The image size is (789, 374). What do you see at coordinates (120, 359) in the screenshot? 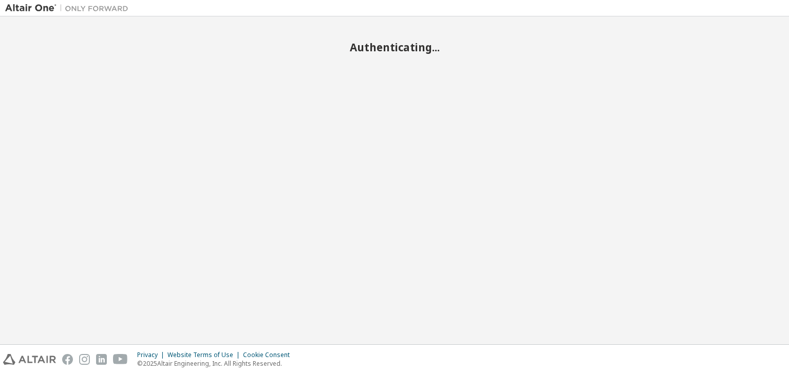
I see `img: youtube.svg` at bounding box center [120, 359].